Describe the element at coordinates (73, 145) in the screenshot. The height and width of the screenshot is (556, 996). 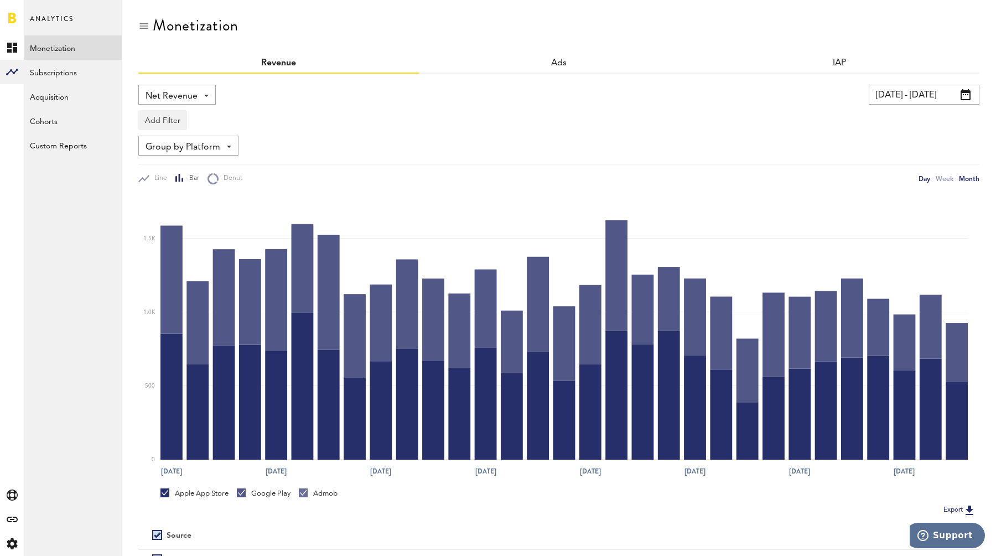
I see `a: Custom Reports` at that location.